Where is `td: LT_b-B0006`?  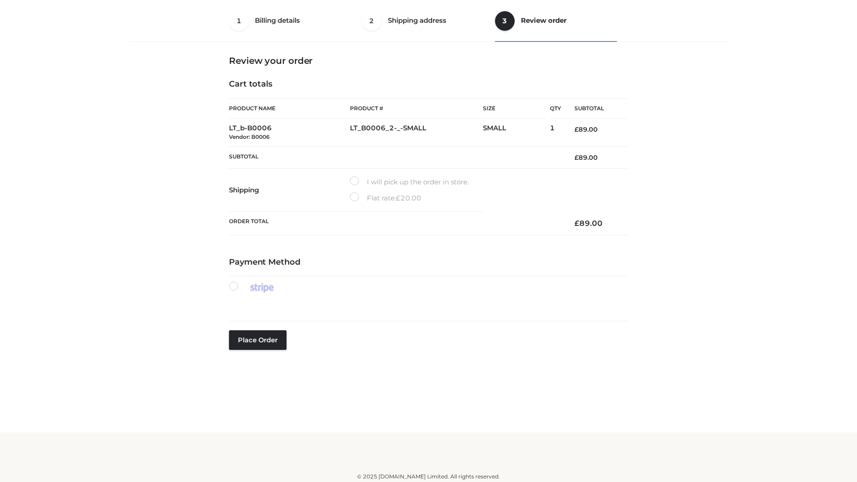
td: LT_b-B0006 is located at coordinates (289, 133).